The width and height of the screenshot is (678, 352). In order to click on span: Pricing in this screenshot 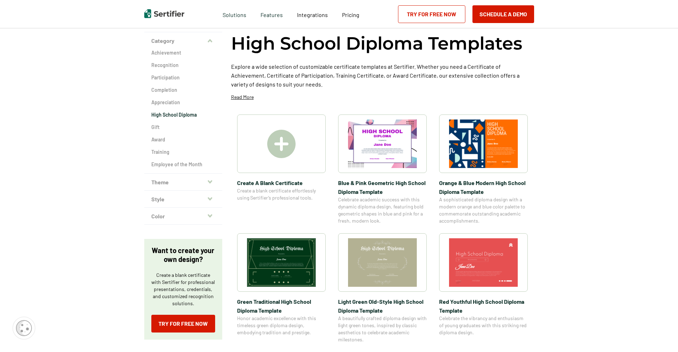, I will do `click(351, 15)`.